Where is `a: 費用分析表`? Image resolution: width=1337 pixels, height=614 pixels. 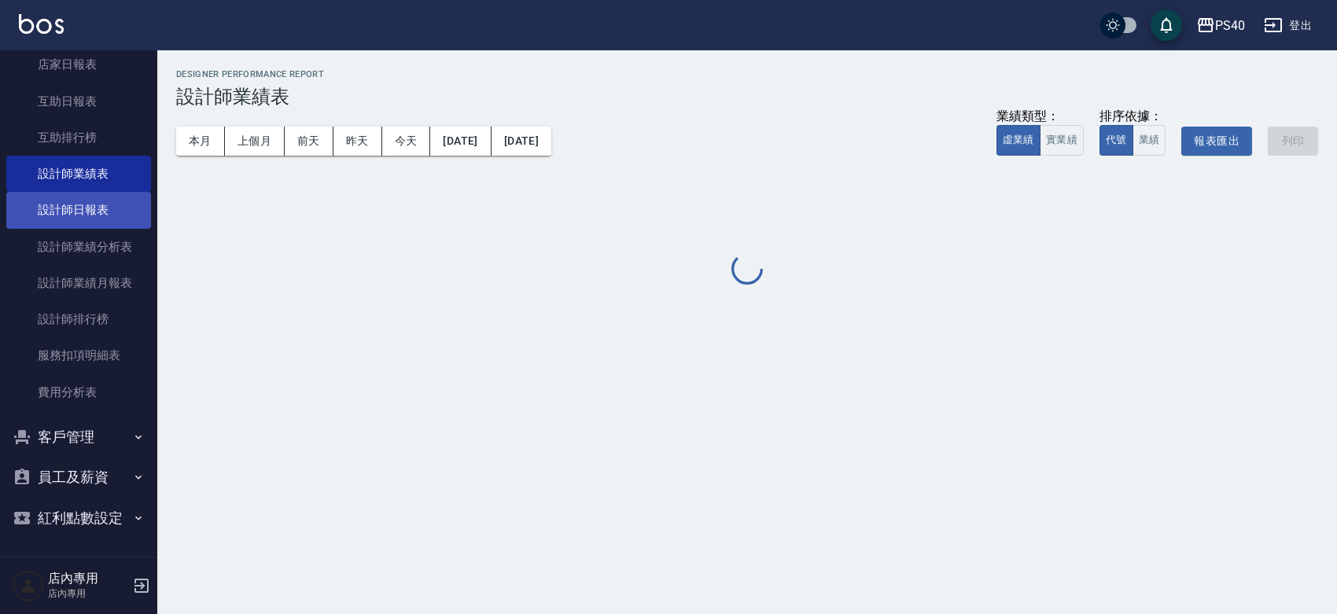
a: 費用分析表 is located at coordinates (79, 393).